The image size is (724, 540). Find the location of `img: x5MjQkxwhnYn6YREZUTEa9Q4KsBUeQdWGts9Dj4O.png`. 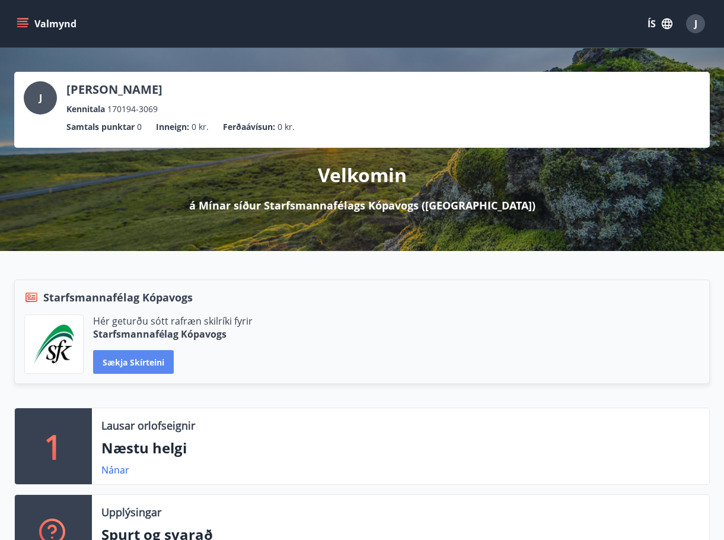

img: x5MjQkxwhnYn6YREZUTEa9Q4KsBUeQdWGts9Dj4O.png is located at coordinates (54, 344).